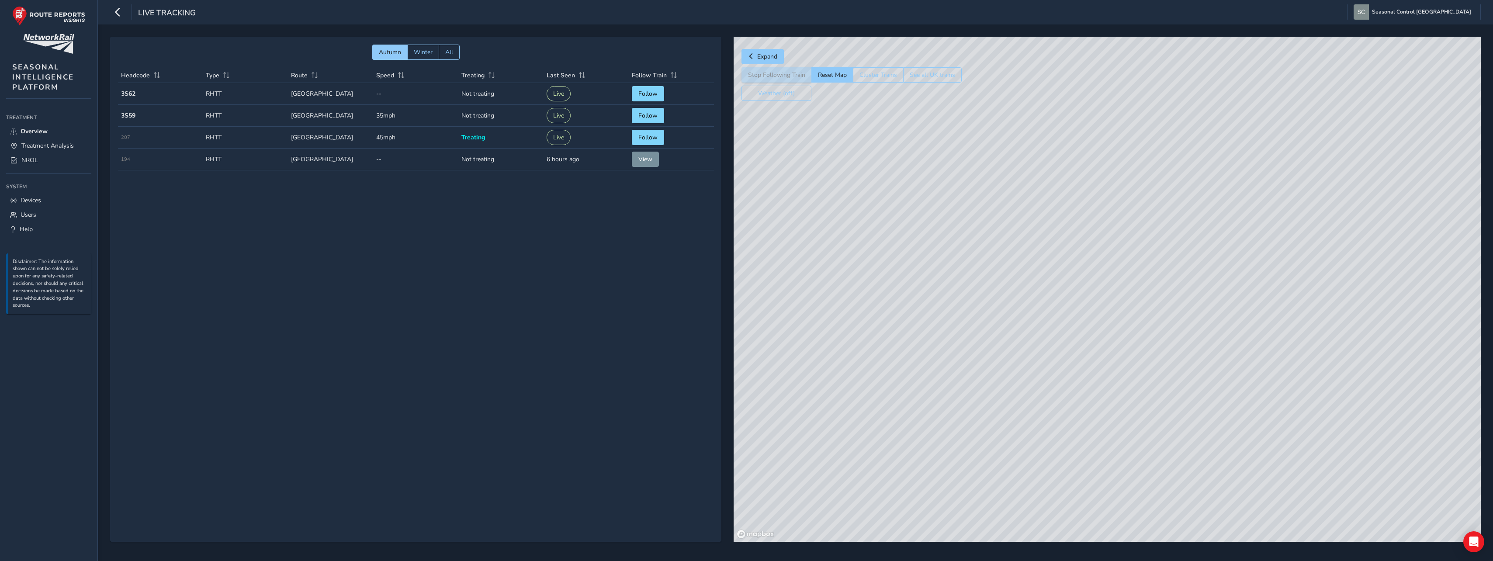 The image size is (1493, 561). Describe the element at coordinates (43, 77) in the screenshot. I see `span: SEASONAL INTELLIGENCE PLATFORM` at that location.